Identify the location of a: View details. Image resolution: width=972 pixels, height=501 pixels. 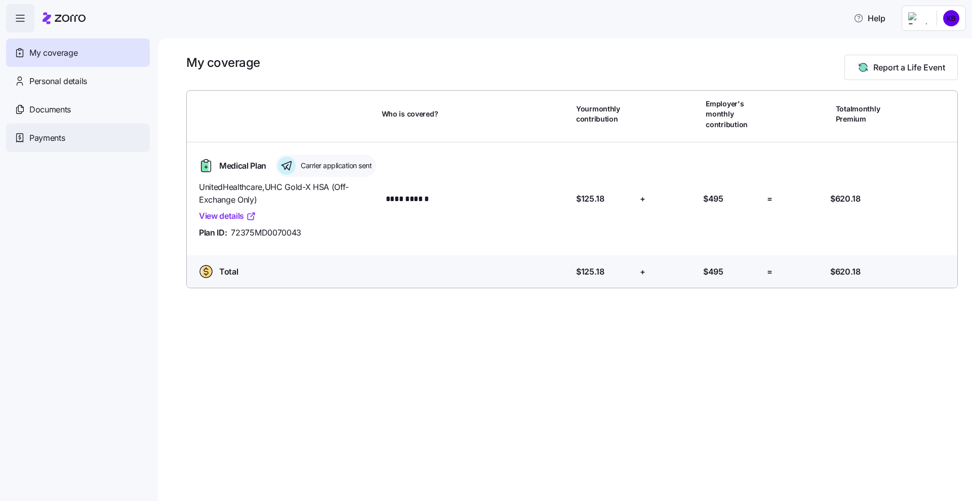
(227, 216).